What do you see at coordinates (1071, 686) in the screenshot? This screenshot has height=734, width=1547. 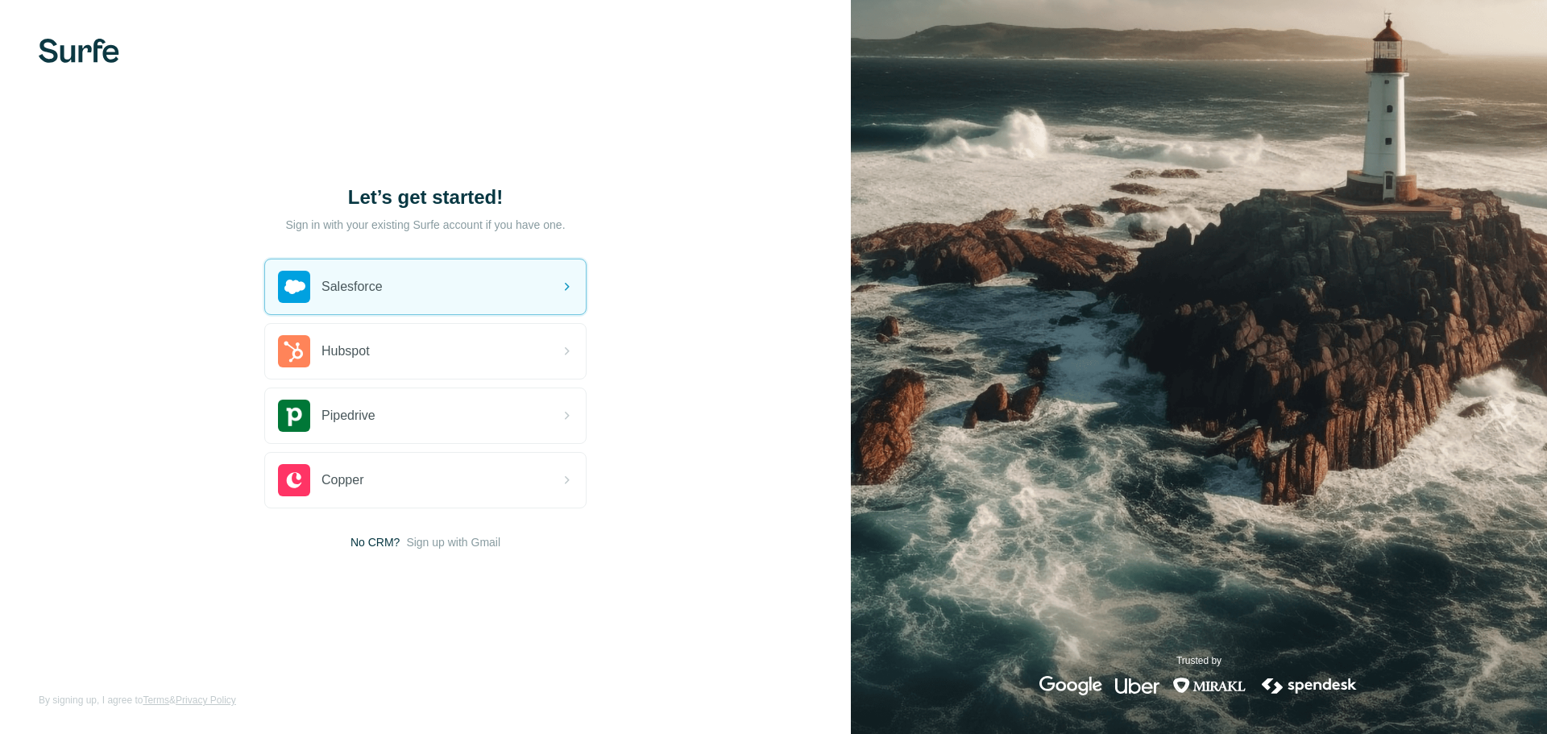 I see `img: google's logo` at bounding box center [1071, 686].